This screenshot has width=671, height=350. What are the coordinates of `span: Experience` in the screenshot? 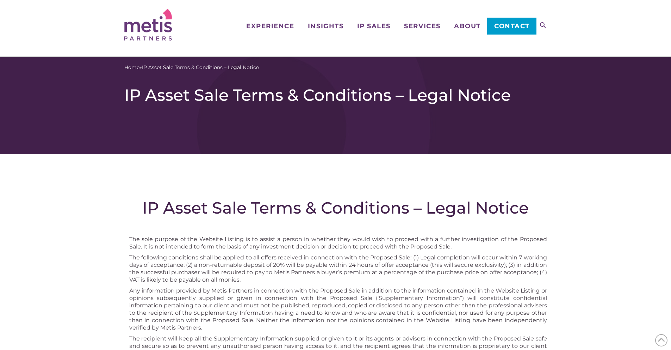 It's located at (270, 26).